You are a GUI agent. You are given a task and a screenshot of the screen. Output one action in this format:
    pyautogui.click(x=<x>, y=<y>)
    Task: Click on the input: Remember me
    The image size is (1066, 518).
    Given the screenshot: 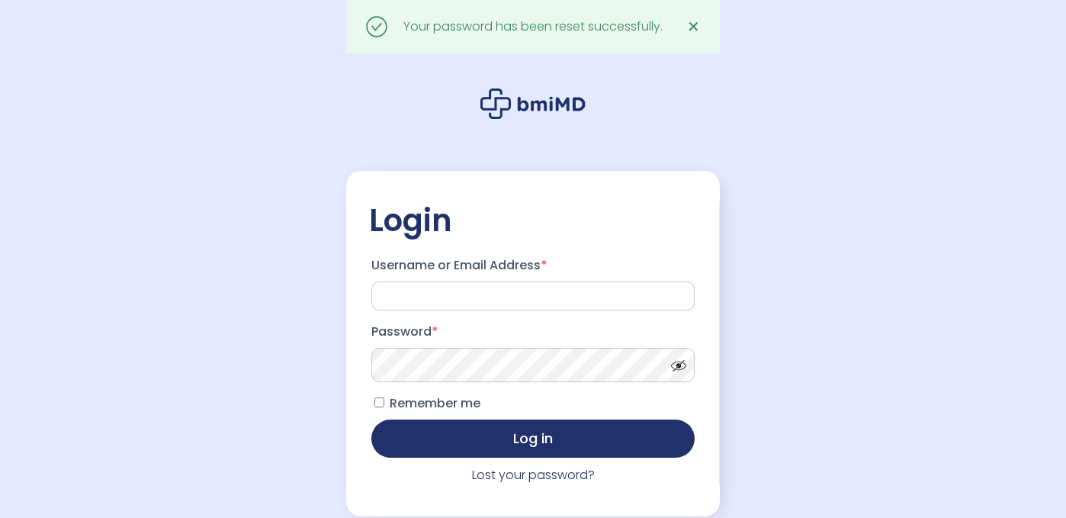 What is the action you would take?
    pyautogui.click(x=379, y=402)
    